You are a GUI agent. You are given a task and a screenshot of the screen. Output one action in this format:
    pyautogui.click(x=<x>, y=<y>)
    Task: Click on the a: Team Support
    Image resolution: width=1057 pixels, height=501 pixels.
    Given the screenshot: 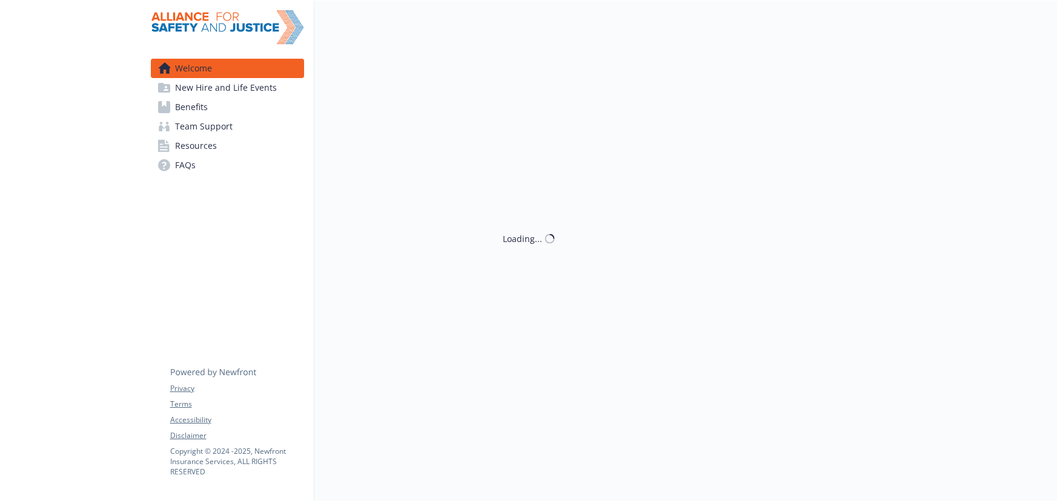 What is the action you would take?
    pyautogui.click(x=227, y=127)
    